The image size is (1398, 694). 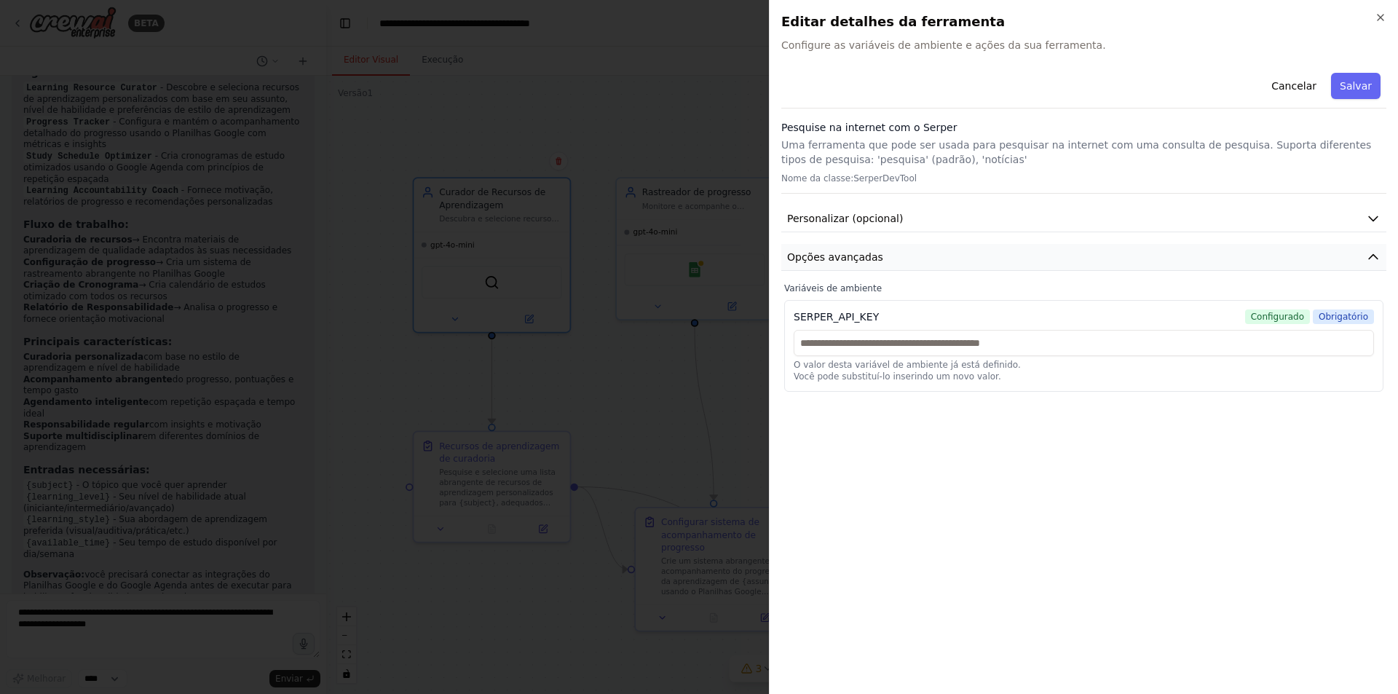 What do you see at coordinates (1083, 257) in the screenshot?
I see `button: Opções avançadas` at bounding box center [1083, 257].